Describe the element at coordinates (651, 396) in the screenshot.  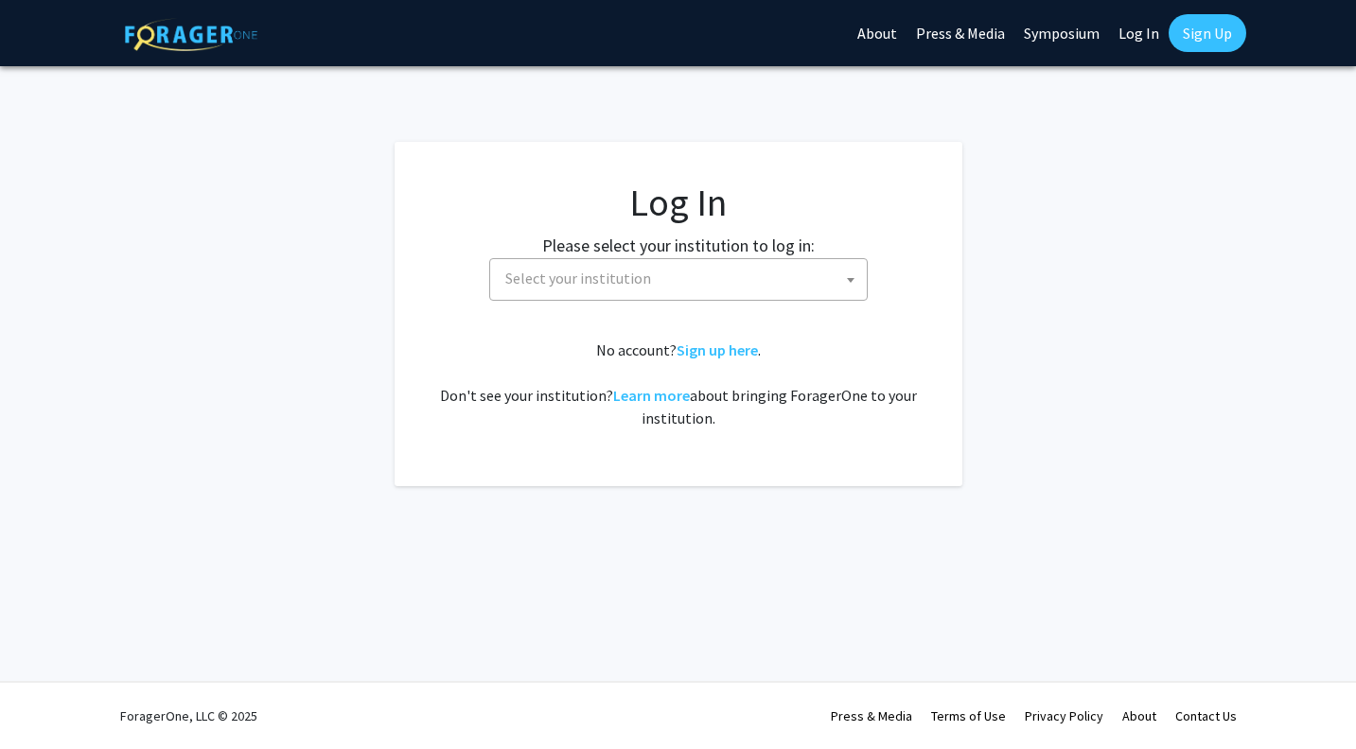
I see `a: Learn more about bringing ForagerOne to your institution` at that location.